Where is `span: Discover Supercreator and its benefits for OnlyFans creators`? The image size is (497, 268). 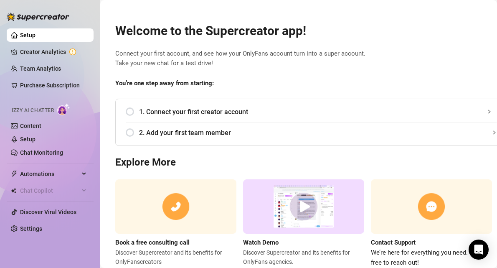
span: Discover Supercreator and its benefits for OnlyFans creators is located at coordinates (176, 257).